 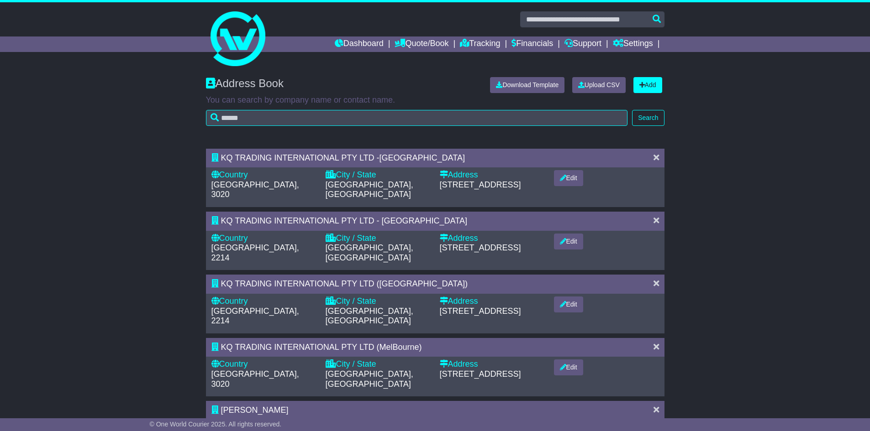 What do you see at coordinates (435, 100) in the screenshot?
I see `p: You can search by company name or contact name.` at bounding box center [435, 100].